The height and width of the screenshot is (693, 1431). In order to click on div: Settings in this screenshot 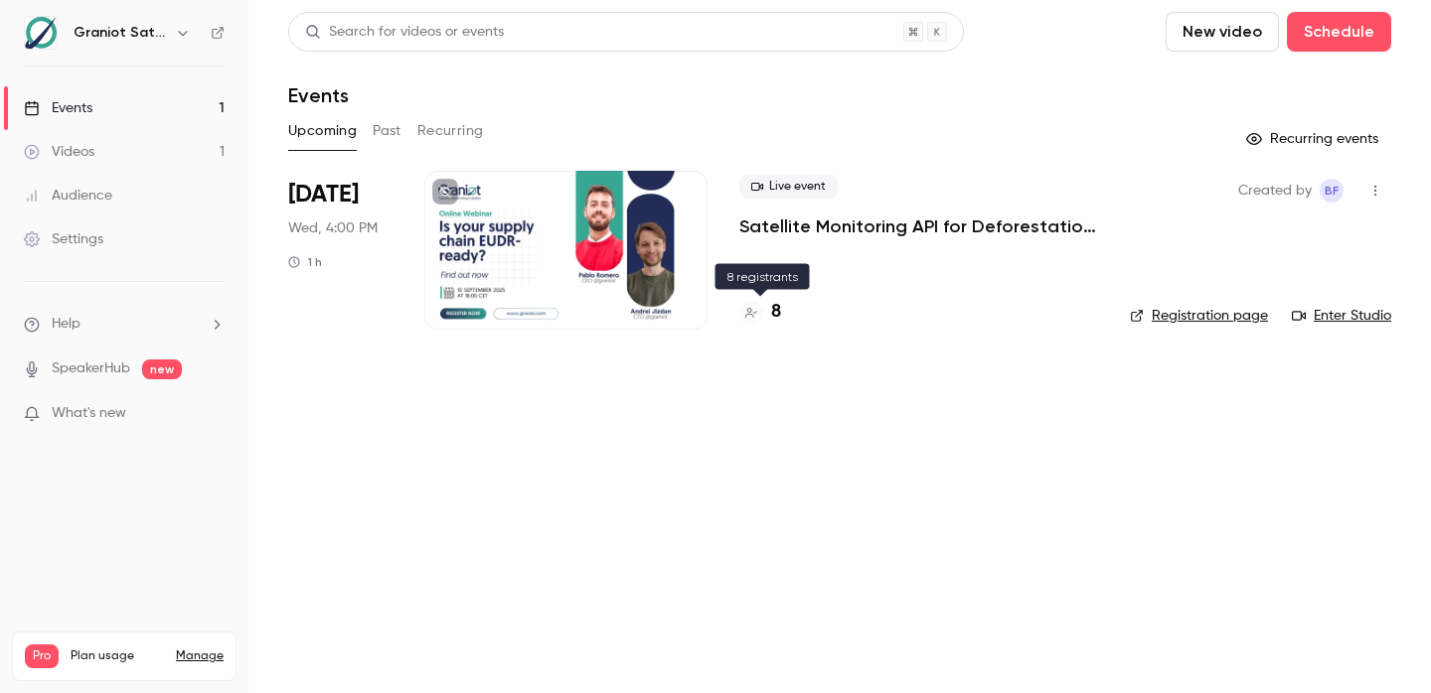, I will do `click(64, 239)`.